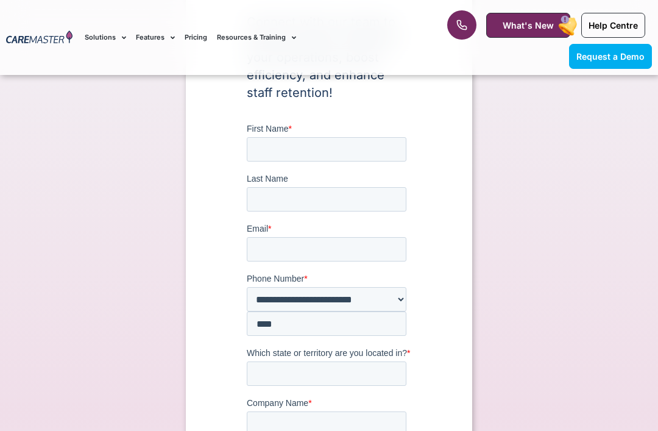 The image size is (658, 431). I want to click on span: Request a Demo, so click(611, 56).